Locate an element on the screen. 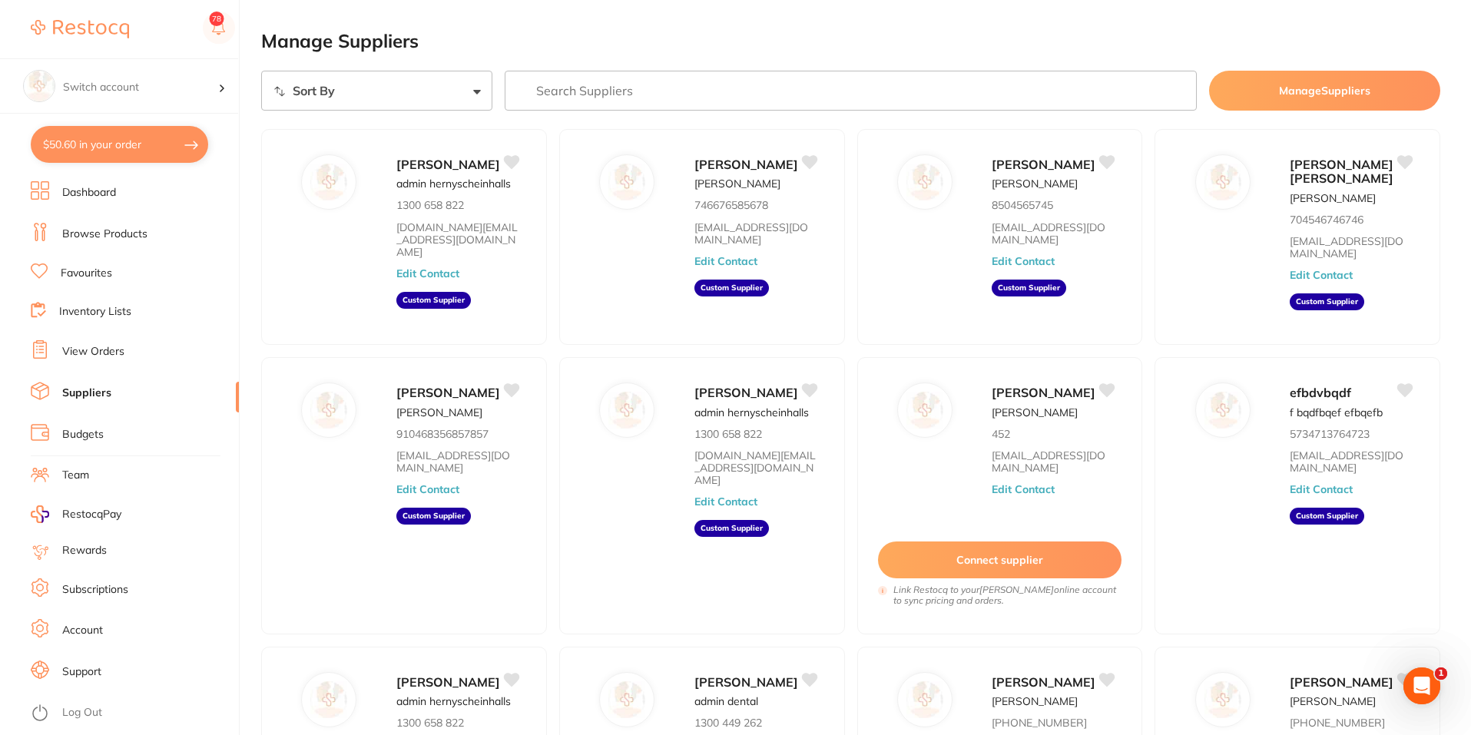 The height and width of the screenshot is (735, 1471). p: 452 is located at coordinates (1001, 434).